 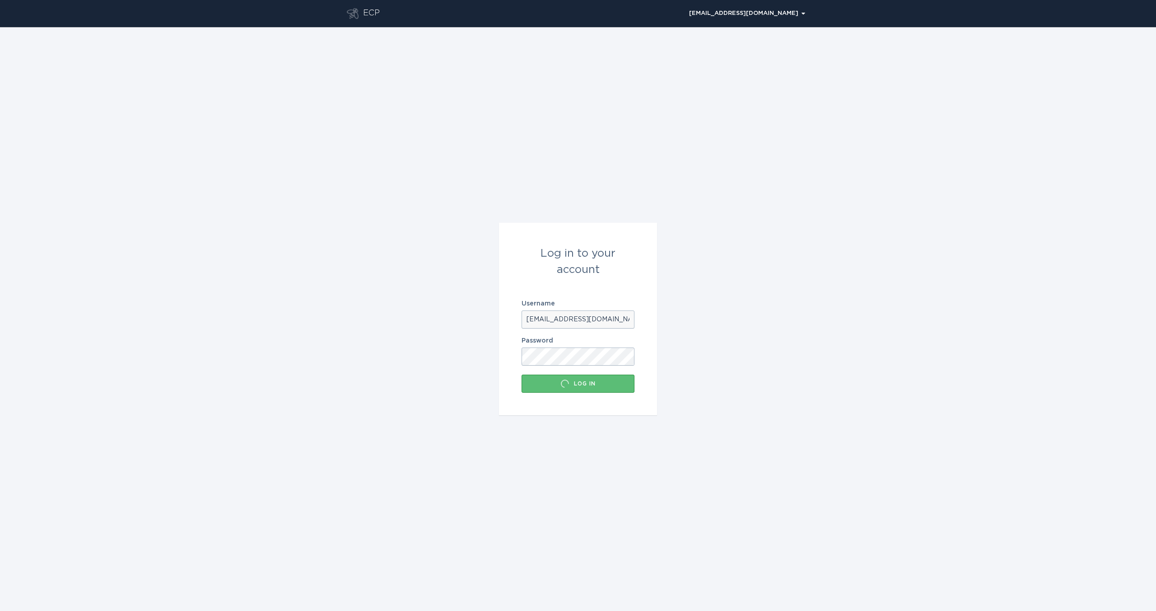 What do you see at coordinates (565, 383) in the screenshot?
I see `div: Loading` at bounding box center [565, 383].